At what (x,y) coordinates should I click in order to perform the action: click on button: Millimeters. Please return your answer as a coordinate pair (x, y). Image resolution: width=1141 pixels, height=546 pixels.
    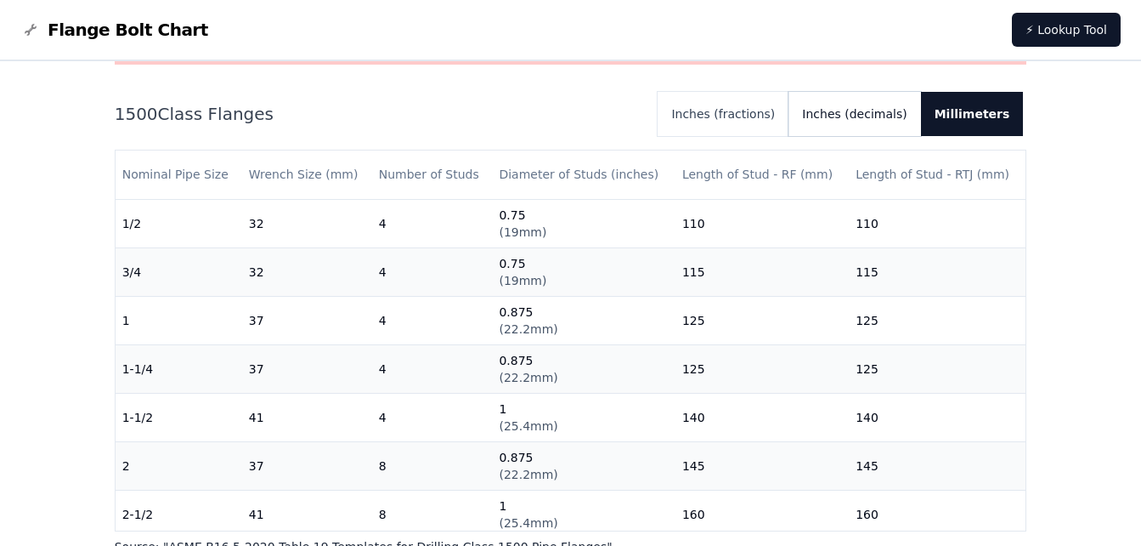
    Looking at the image, I should click on (972, 114).